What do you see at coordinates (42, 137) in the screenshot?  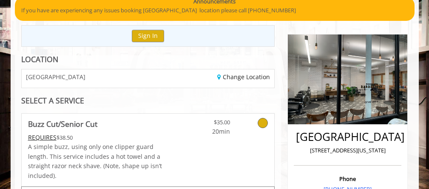 I see `span: This service needs some Advance to be paid before we block your appointment` at bounding box center [42, 137].